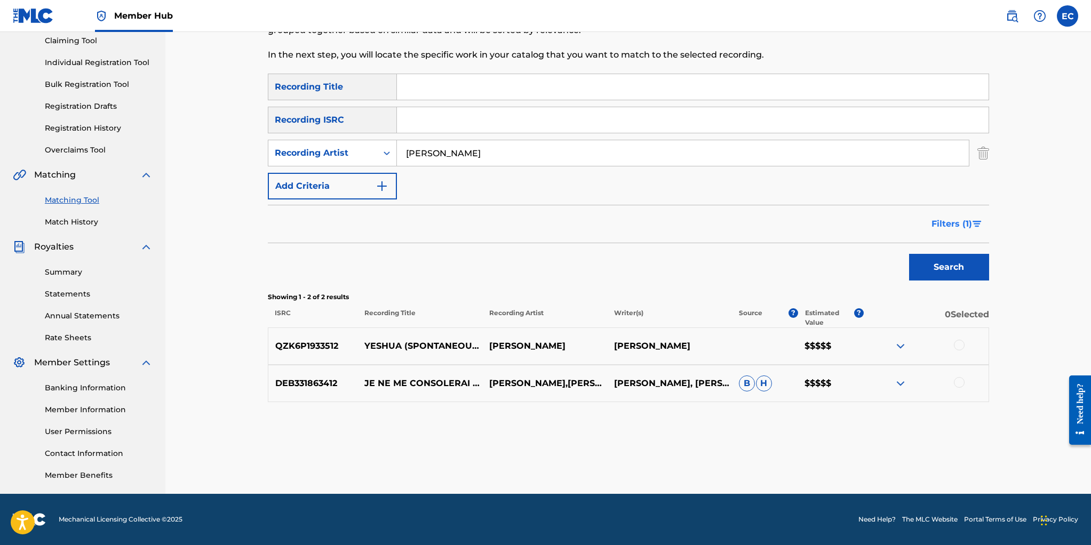 This screenshot has width=1091, height=545. I want to click on img: Top Rightsholder, so click(101, 16).